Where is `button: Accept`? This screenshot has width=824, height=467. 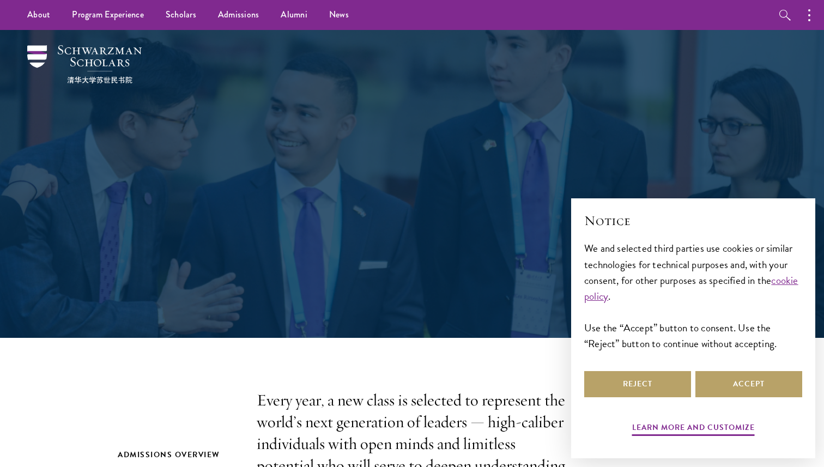 button: Accept is located at coordinates (749, 384).